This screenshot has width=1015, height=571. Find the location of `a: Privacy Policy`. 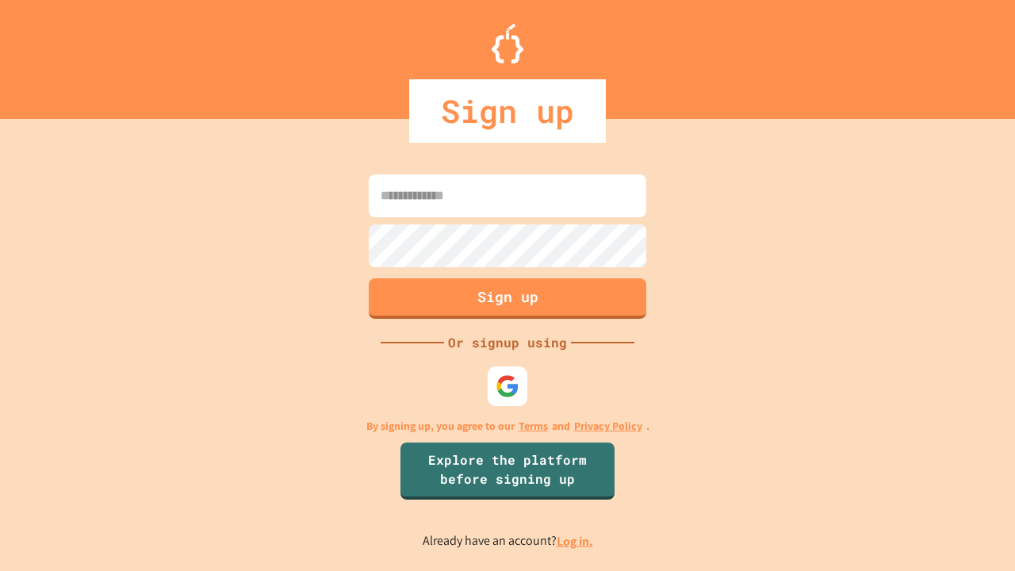

a: Privacy Policy is located at coordinates (608, 426).